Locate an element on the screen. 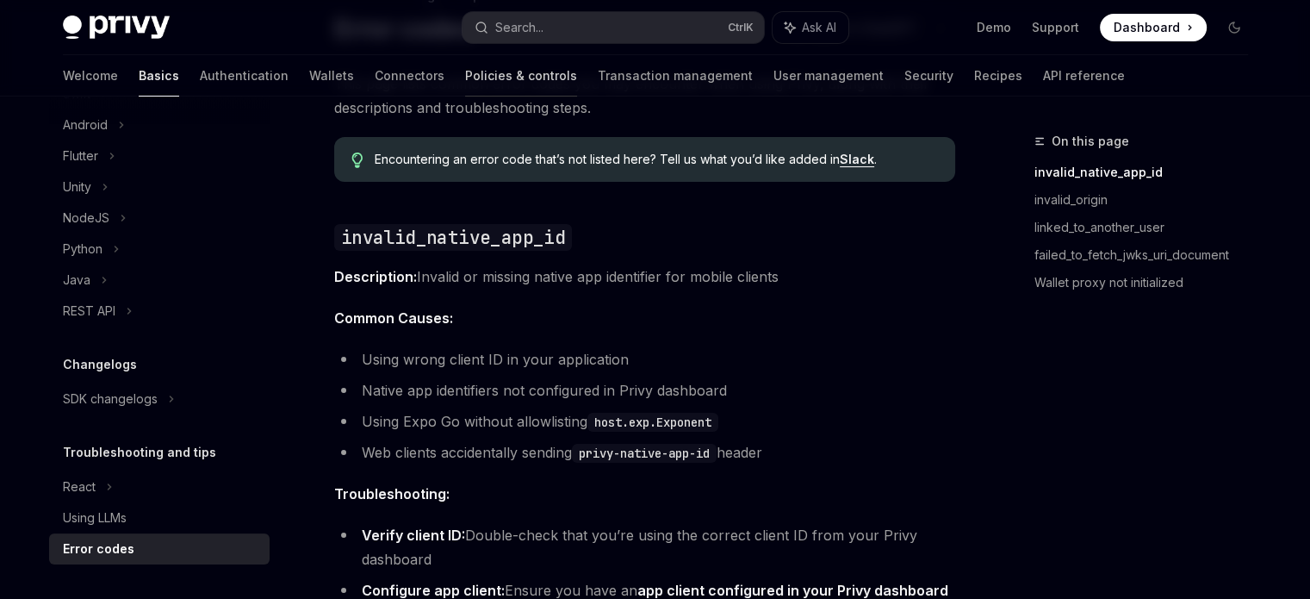 This screenshot has width=1310, height=599. a: Error codes is located at coordinates (159, 549).